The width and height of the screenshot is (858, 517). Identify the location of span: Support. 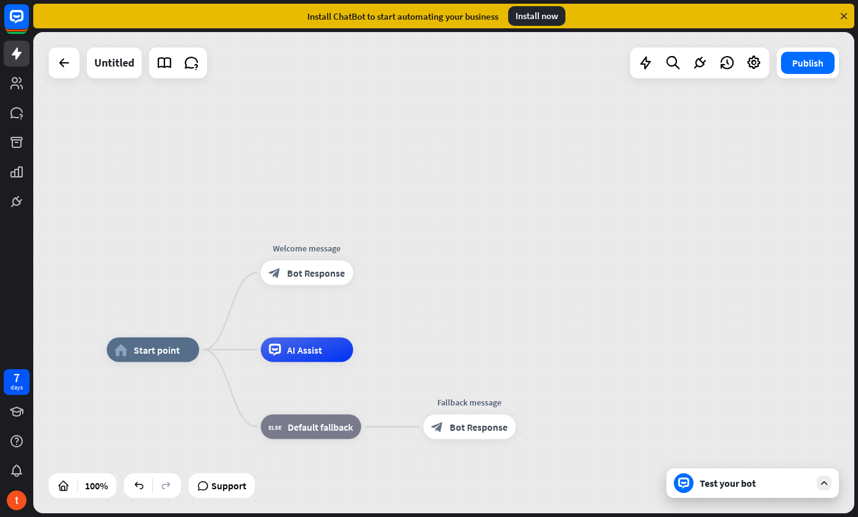
(229, 486).